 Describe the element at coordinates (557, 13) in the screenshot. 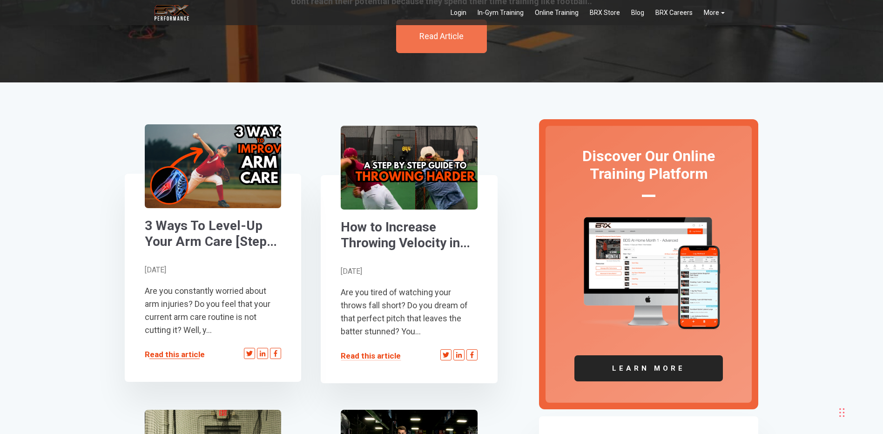

I see `a: Online Training` at that location.